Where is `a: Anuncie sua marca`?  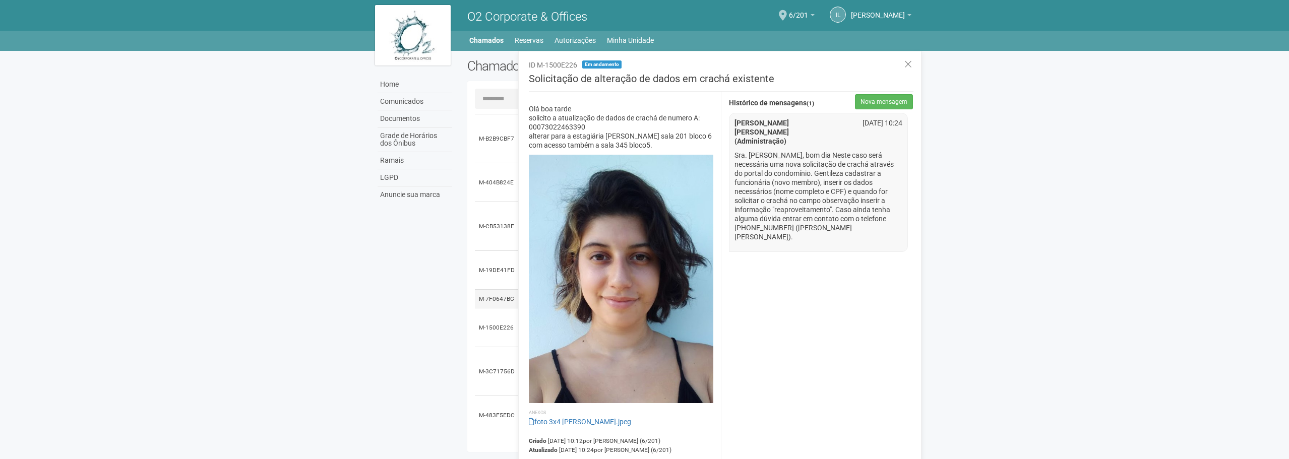 a: Anuncie sua marca is located at coordinates (415, 195).